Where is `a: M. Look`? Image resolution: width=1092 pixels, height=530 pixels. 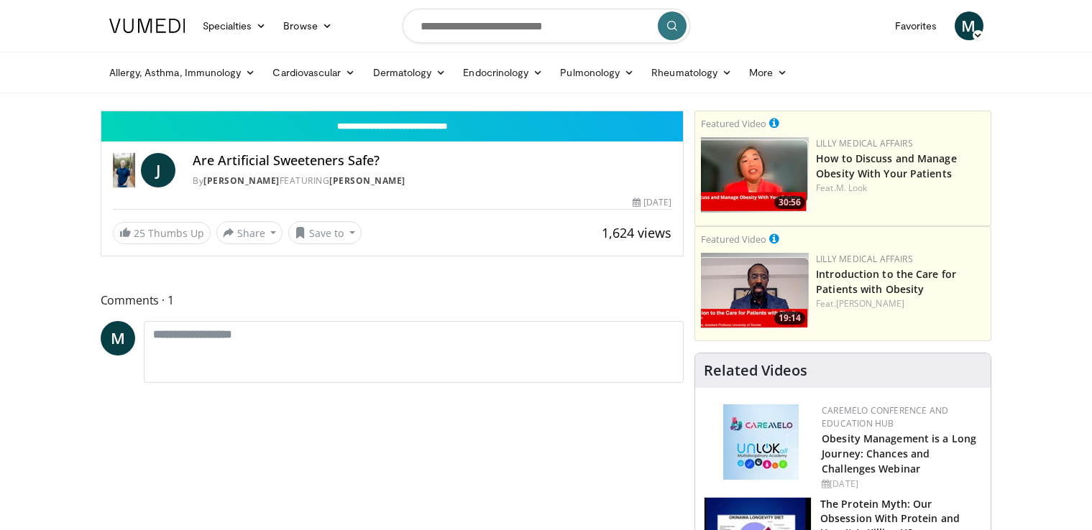
a: M. Look is located at coordinates (852, 188).